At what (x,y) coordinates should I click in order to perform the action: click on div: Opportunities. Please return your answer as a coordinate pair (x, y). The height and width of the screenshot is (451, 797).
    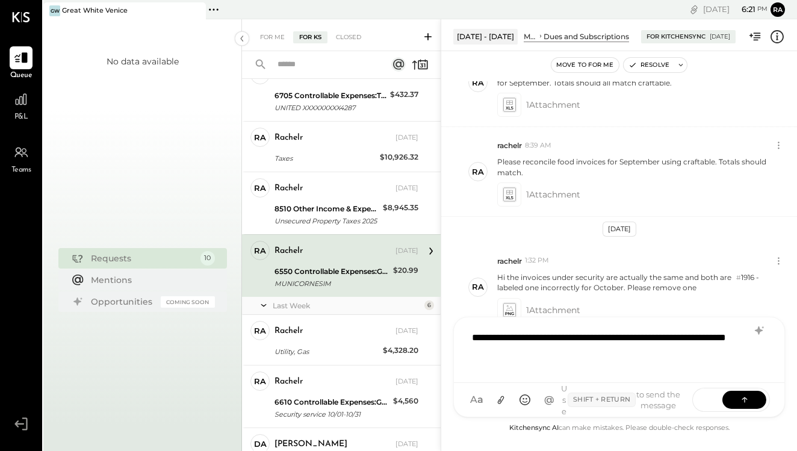
    Looking at the image, I should click on (123, 302).